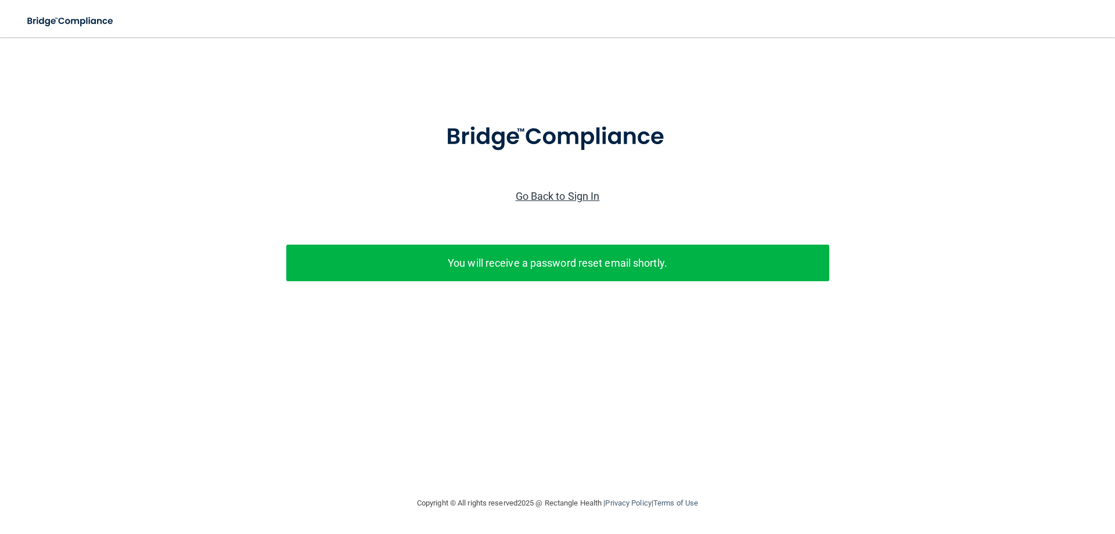 The height and width of the screenshot is (534, 1115). I want to click on a: Go Back to Sign In, so click(557, 196).